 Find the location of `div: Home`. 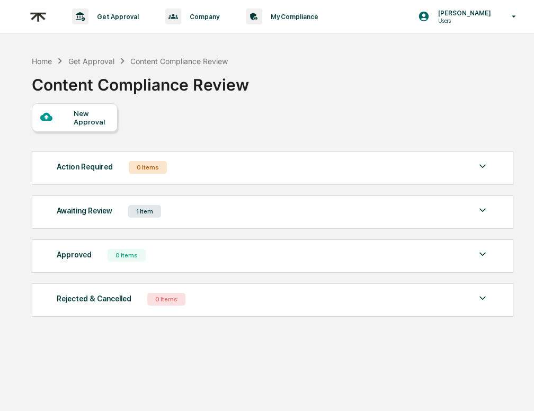

div: Home is located at coordinates (42, 61).